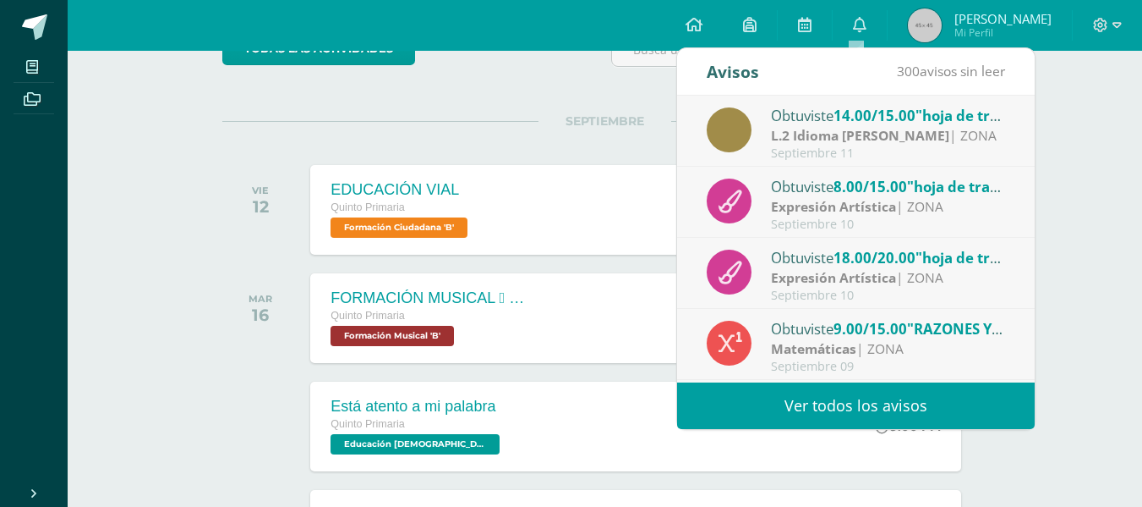 The height and width of the screenshot is (507, 1142). What do you see at coordinates (814, 348) in the screenshot?
I see `strong: Matemáticas` at bounding box center [814, 348].